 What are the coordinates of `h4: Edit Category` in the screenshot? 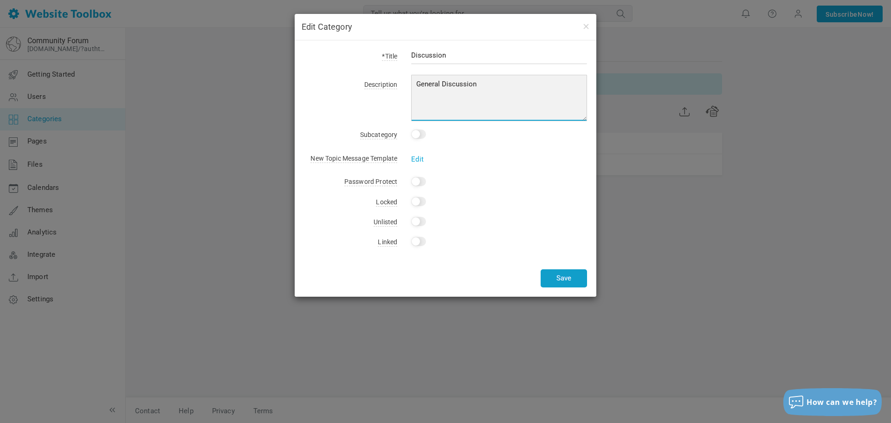 It's located at (445, 27).